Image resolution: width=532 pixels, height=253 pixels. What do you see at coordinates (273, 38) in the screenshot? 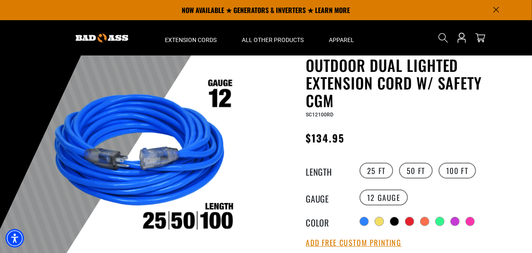
I see `summary: All Other Products` at bounding box center [273, 38].